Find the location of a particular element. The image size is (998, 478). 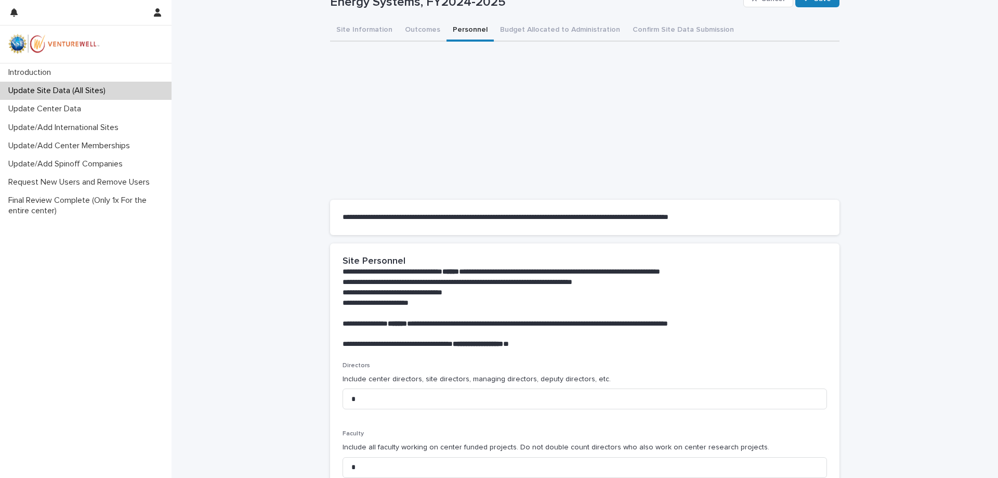

img: mWhVGmOKROS2pZaMU8FQ is located at coordinates (54, 44).